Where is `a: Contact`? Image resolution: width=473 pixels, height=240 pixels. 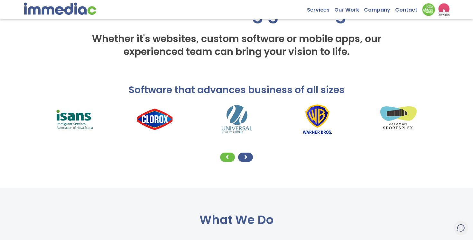 a: Contact is located at coordinates (409, 8).